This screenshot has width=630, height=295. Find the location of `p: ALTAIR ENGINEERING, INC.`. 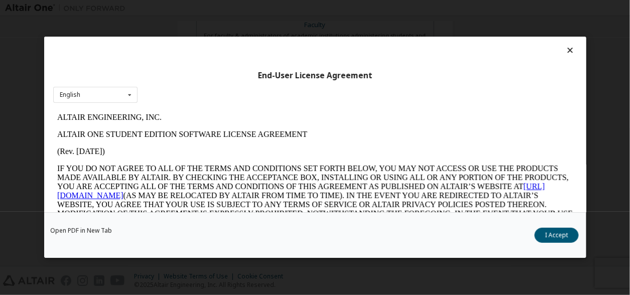

p: ALTAIR ENGINEERING, INC. is located at coordinates (262, 9).